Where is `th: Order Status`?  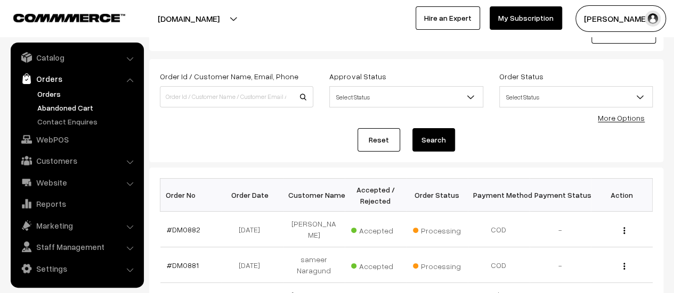
th: Order Status is located at coordinates (437, 195).